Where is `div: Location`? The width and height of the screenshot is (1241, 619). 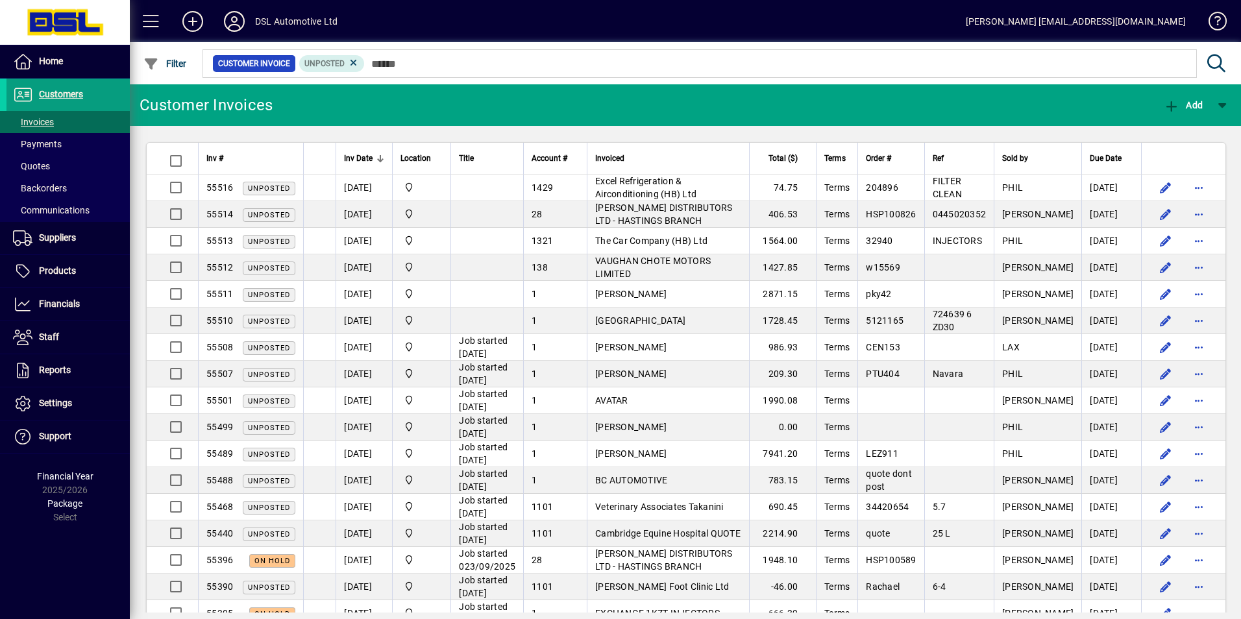 div: Location is located at coordinates (421, 158).